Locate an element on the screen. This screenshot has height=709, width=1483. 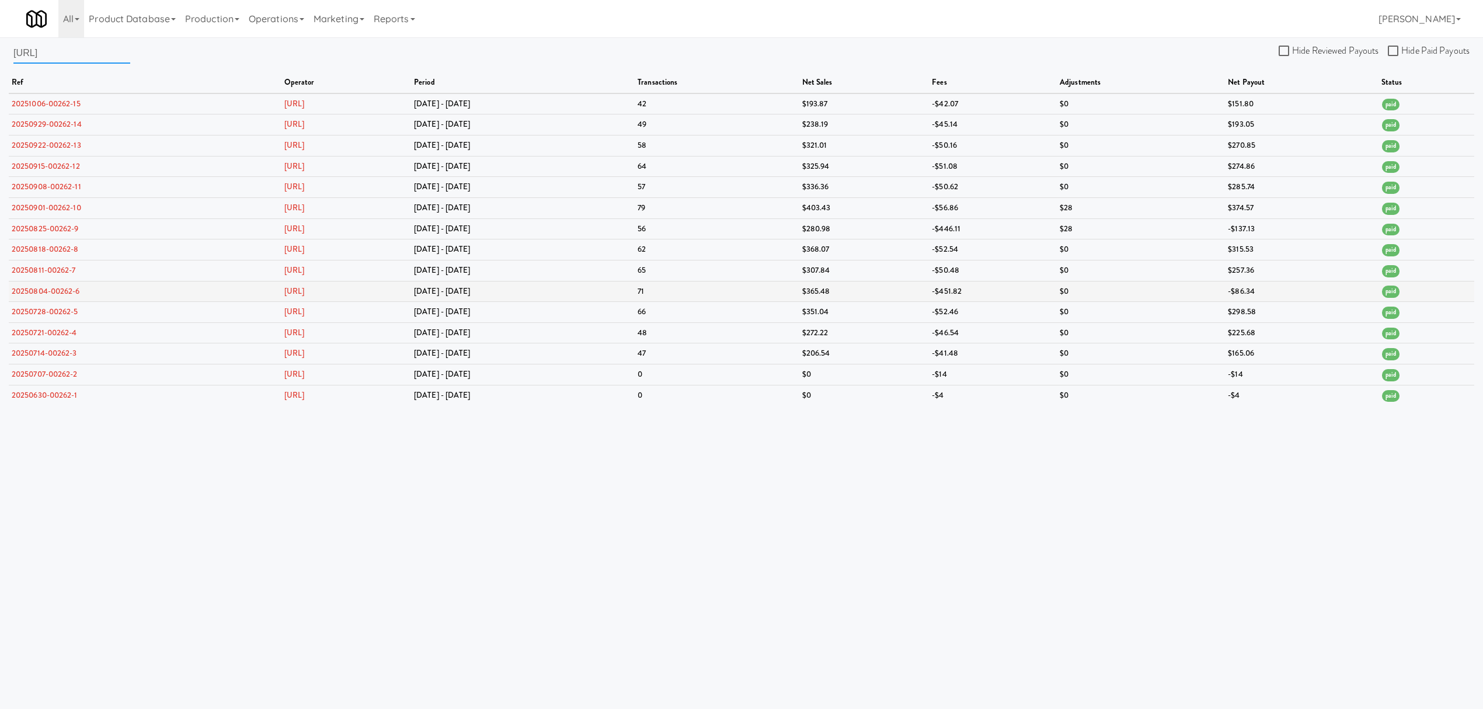
td: -$451.82 is located at coordinates (993, 291).